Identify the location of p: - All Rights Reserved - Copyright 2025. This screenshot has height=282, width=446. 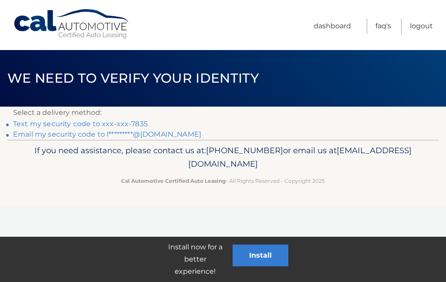
(223, 181).